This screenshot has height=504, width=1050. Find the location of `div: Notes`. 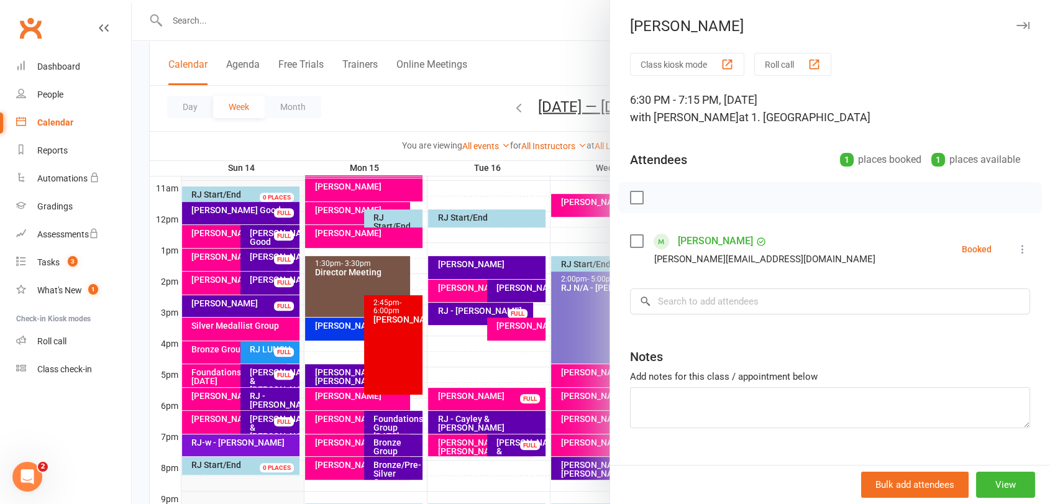

div: Notes is located at coordinates (646, 357).